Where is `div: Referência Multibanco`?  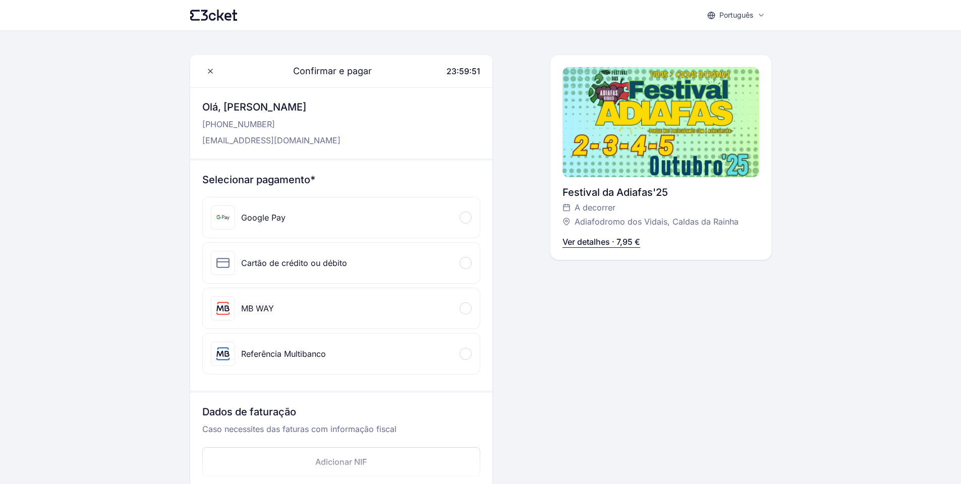
div: Referência Multibanco is located at coordinates (284, 354).